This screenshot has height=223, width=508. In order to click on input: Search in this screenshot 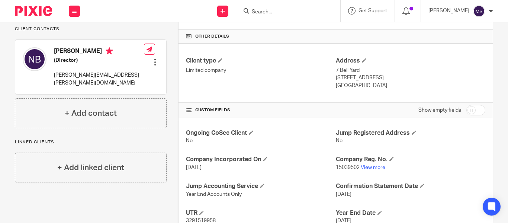, I will do `click(284, 12)`.